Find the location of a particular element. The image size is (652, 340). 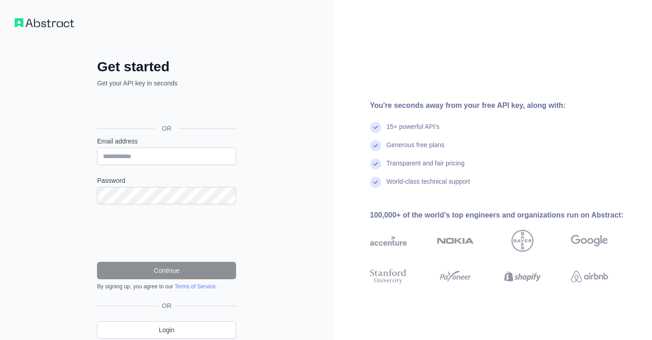

div: Generous free plans is located at coordinates (416, 150).